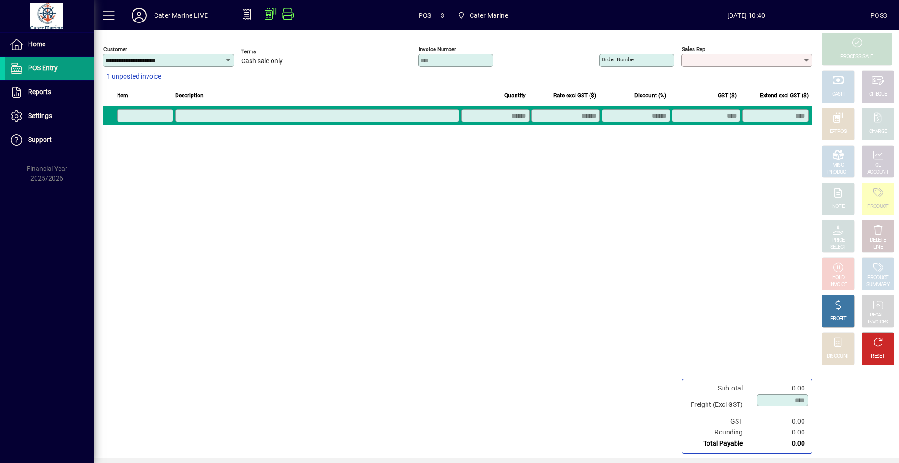 This screenshot has height=463, width=899. Describe the element at coordinates (37, 44) in the screenshot. I see `span: Home` at that location.